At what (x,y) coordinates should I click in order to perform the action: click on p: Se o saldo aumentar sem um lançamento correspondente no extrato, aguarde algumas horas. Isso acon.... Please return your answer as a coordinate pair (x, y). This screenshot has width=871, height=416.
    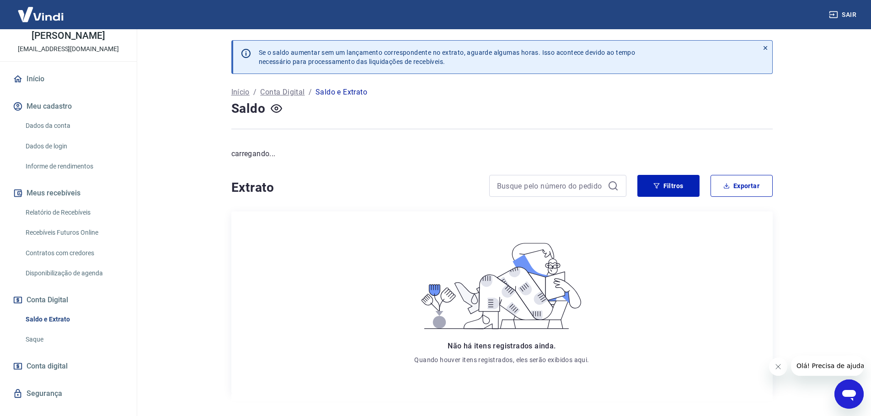
    Looking at the image, I should click on (447, 57).